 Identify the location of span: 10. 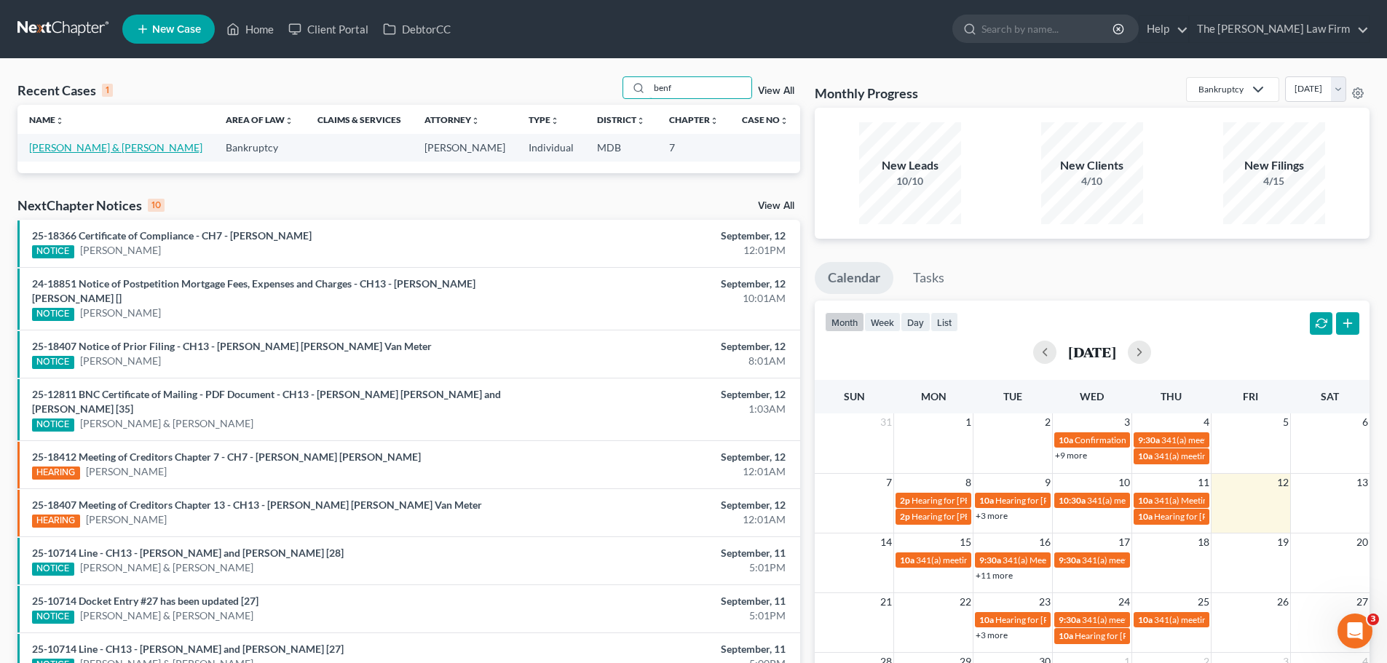
(1124, 483).